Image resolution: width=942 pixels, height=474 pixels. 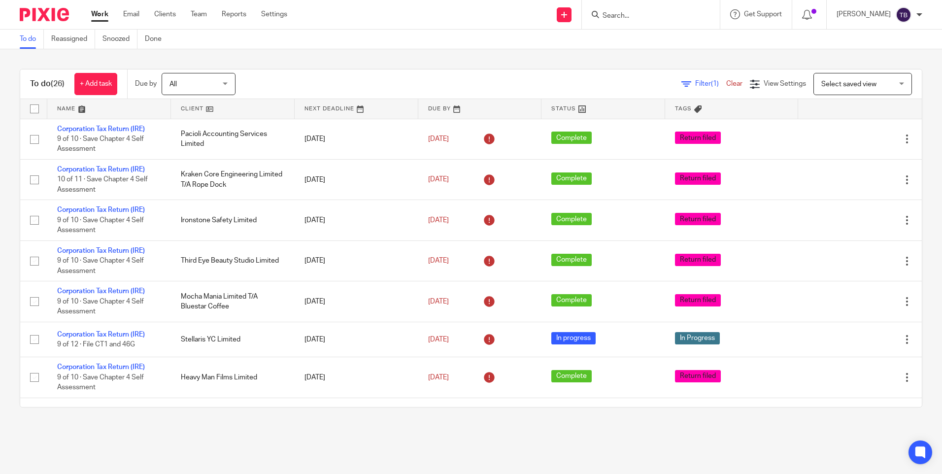 What do you see at coordinates (763, 14) in the screenshot?
I see `span: Get Support` at bounding box center [763, 14].